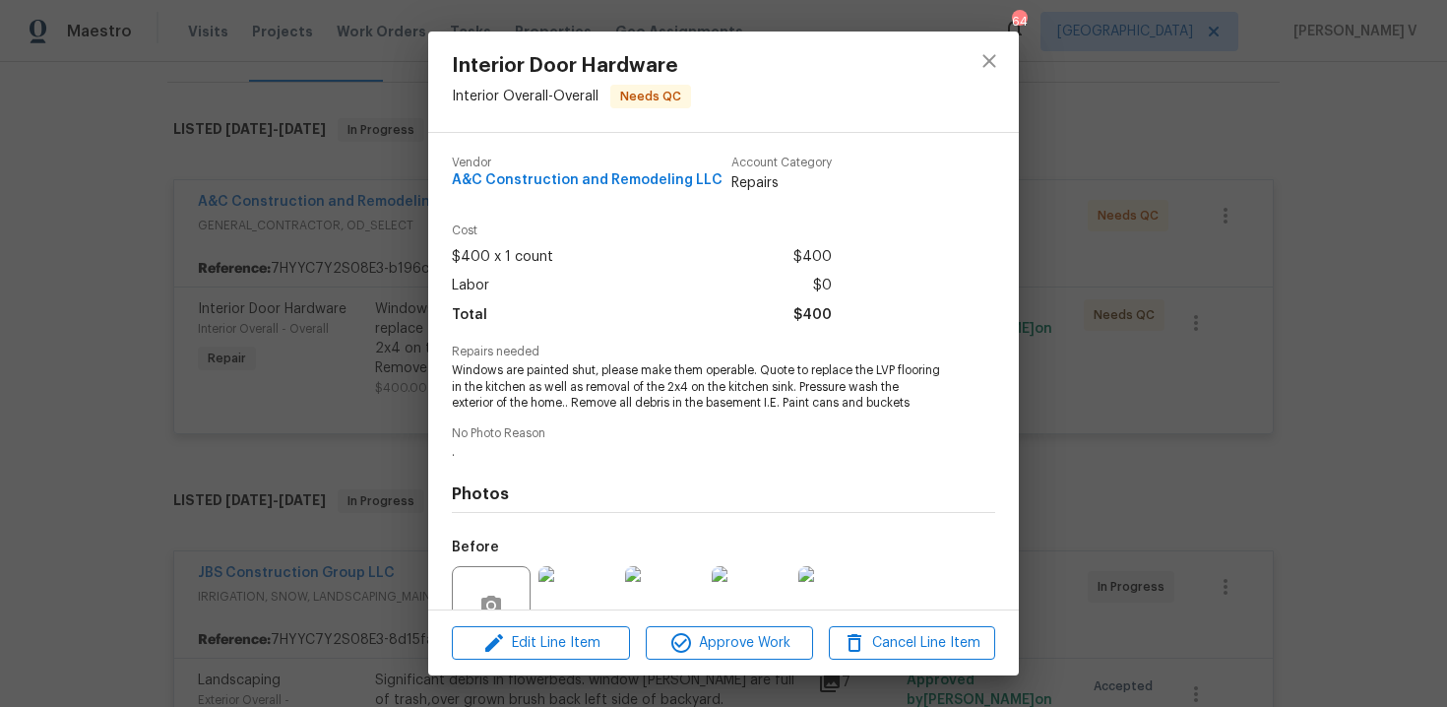  What do you see at coordinates (471, 286) in the screenshot?
I see `span: Labor` at bounding box center [471, 286].